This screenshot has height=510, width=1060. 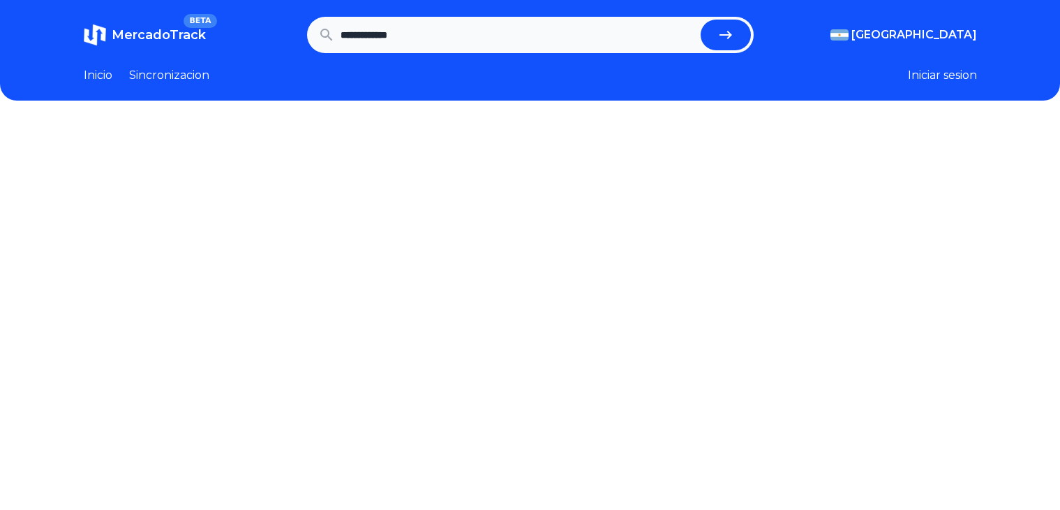 What do you see at coordinates (942, 75) in the screenshot?
I see `button: Iniciar sesion` at bounding box center [942, 75].